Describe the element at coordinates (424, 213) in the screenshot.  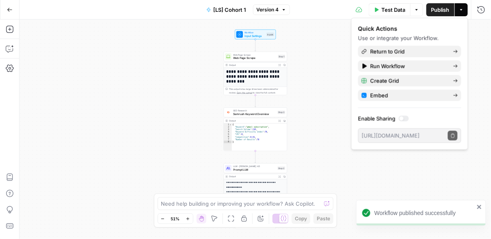
I see `div: Workflow published successfully` at that location.